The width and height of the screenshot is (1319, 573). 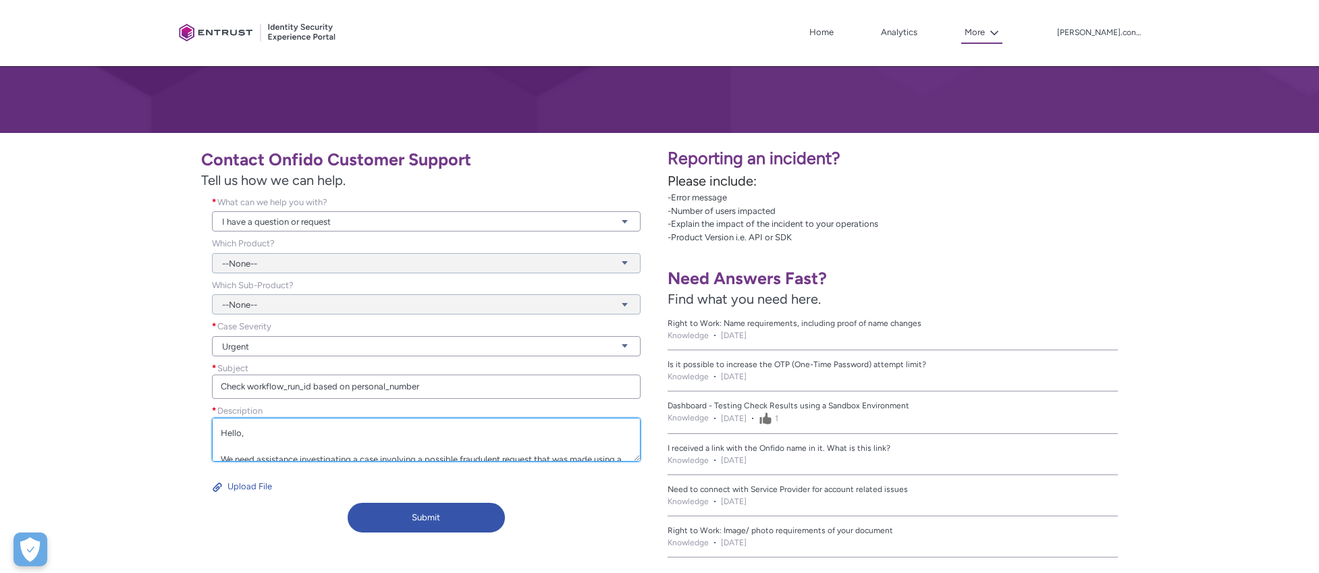 What do you see at coordinates (243, 243) in the screenshot?
I see `span: Which Product?` at bounding box center [243, 243].